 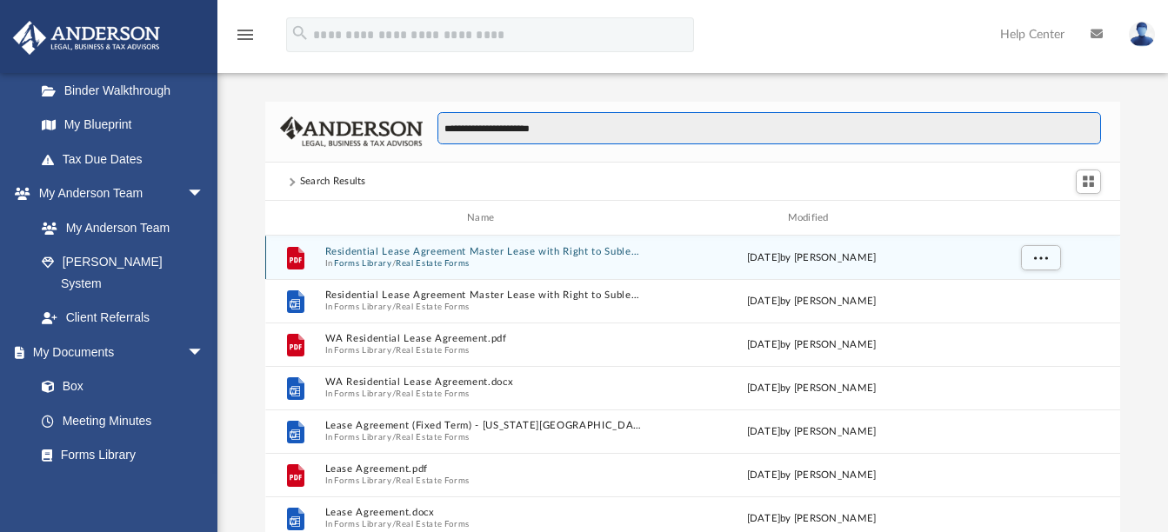 What do you see at coordinates (811, 218) in the screenshot?
I see `div: Modified` at bounding box center [811, 218].